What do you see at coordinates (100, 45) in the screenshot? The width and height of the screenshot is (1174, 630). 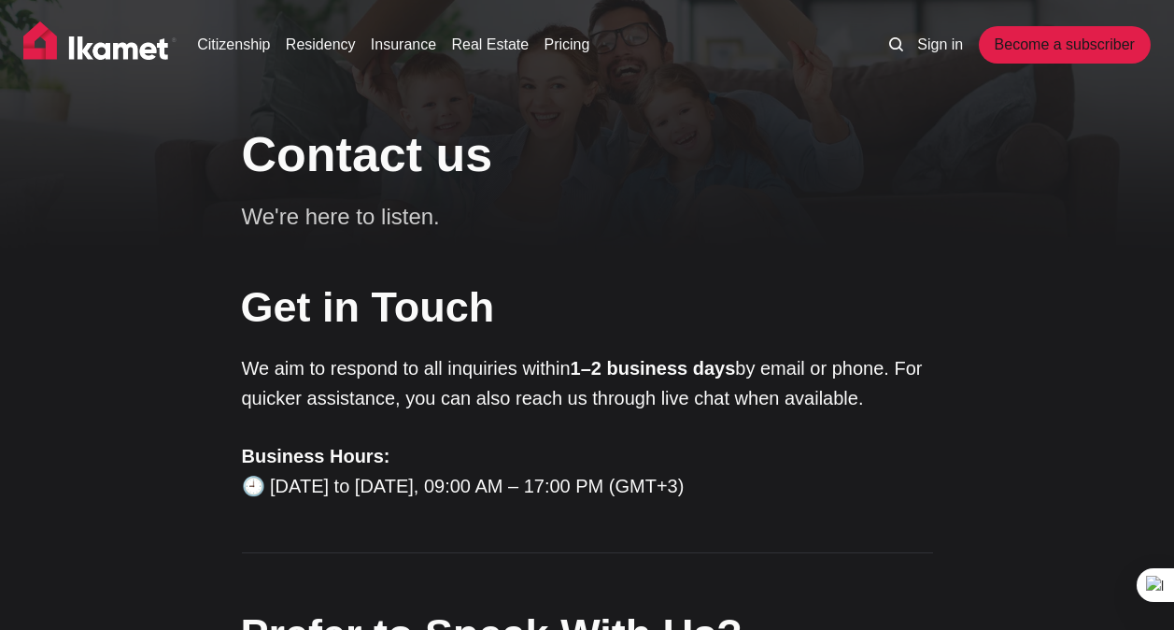 I see `img: Ikamet home` at bounding box center [100, 45].